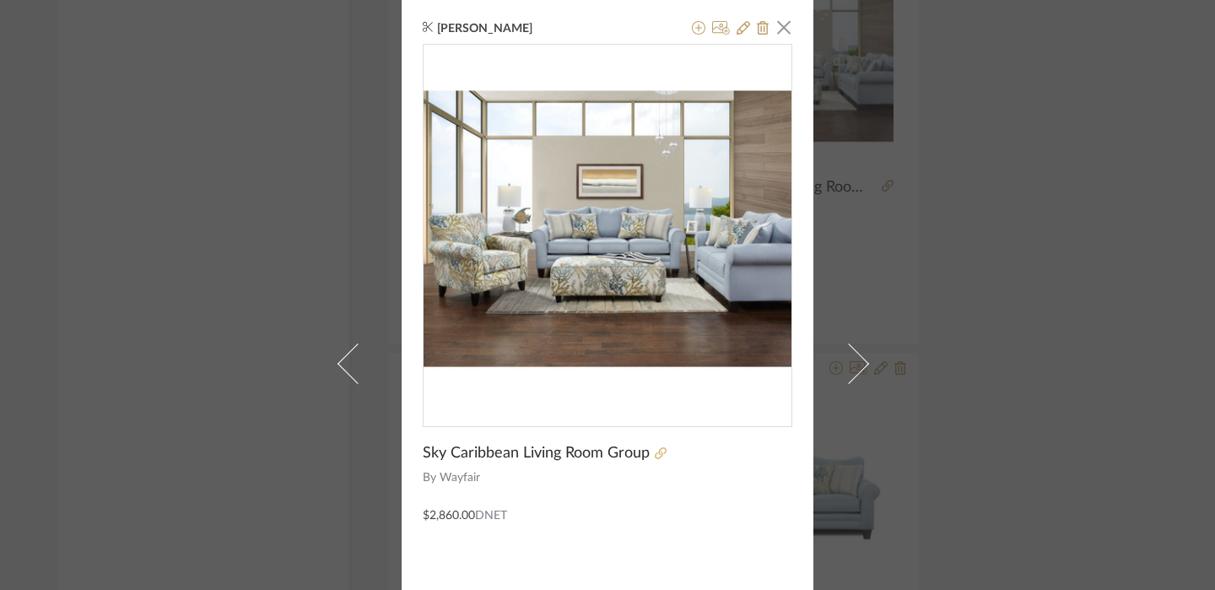 The width and height of the screenshot is (1215, 590). Describe the element at coordinates (430, 478) in the screenshot. I see `span: By` at that location.